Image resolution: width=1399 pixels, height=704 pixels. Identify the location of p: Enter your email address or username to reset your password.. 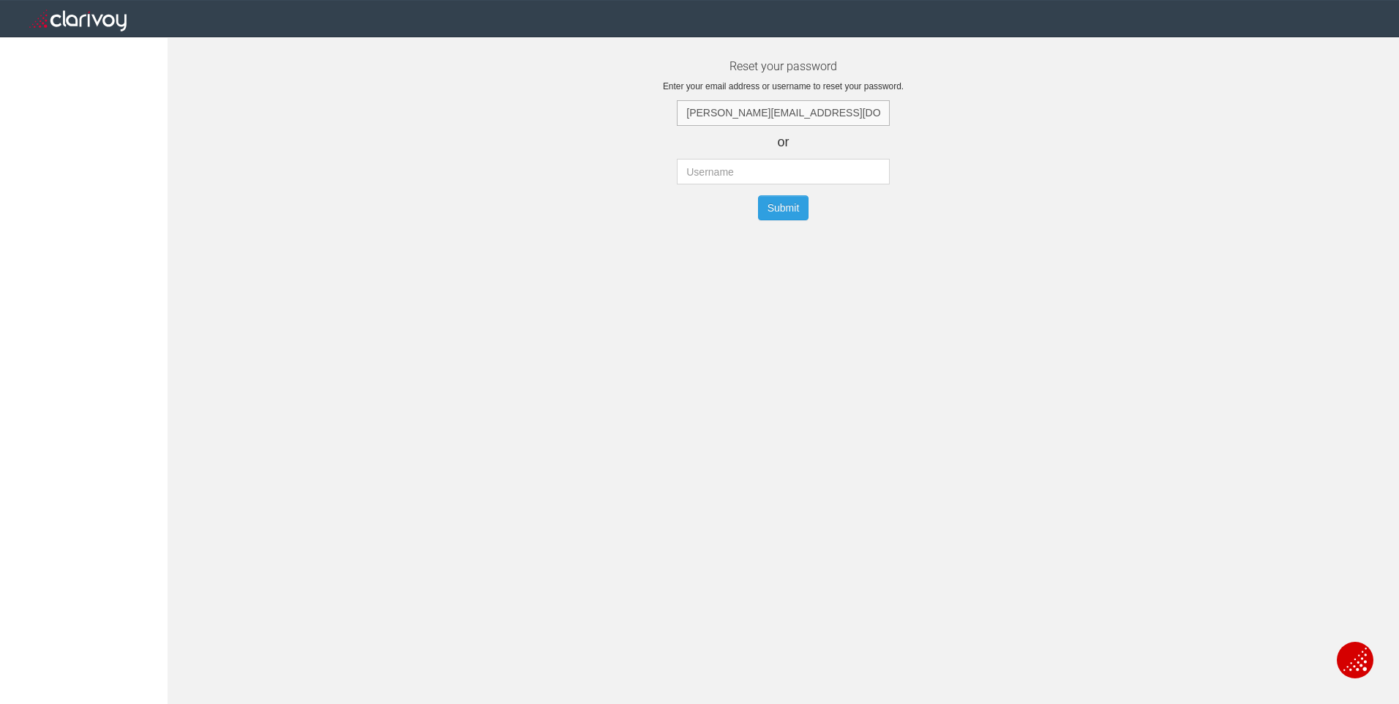
(783, 80).